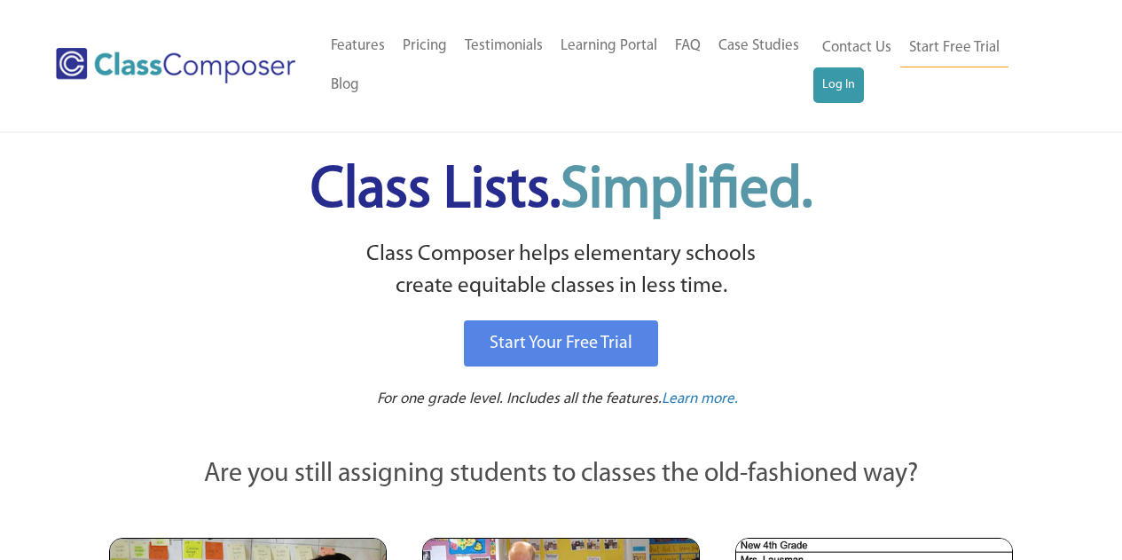 The width and height of the screenshot is (1122, 560). I want to click on a: Pricing, so click(425, 46).